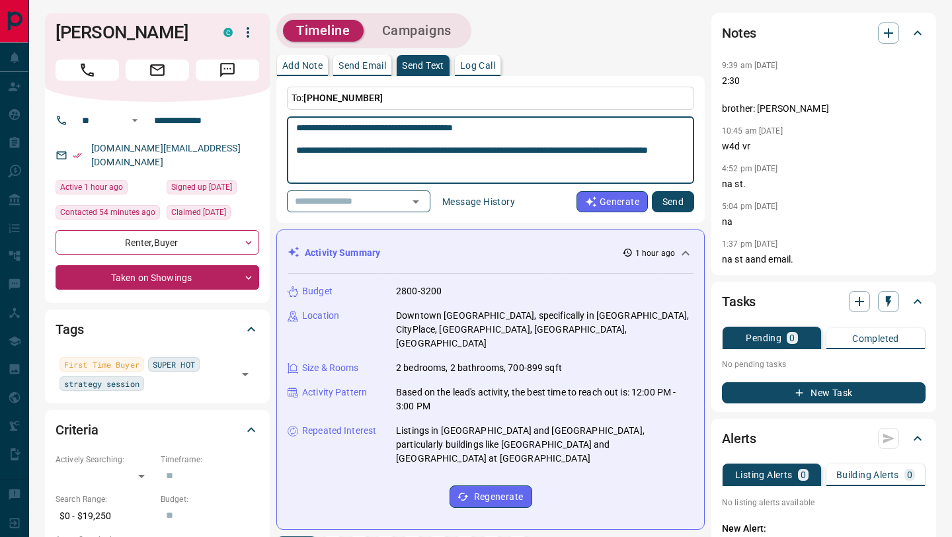 The height and width of the screenshot is (537, 952). I want to click on button: Campaigns, so click(416, 30).